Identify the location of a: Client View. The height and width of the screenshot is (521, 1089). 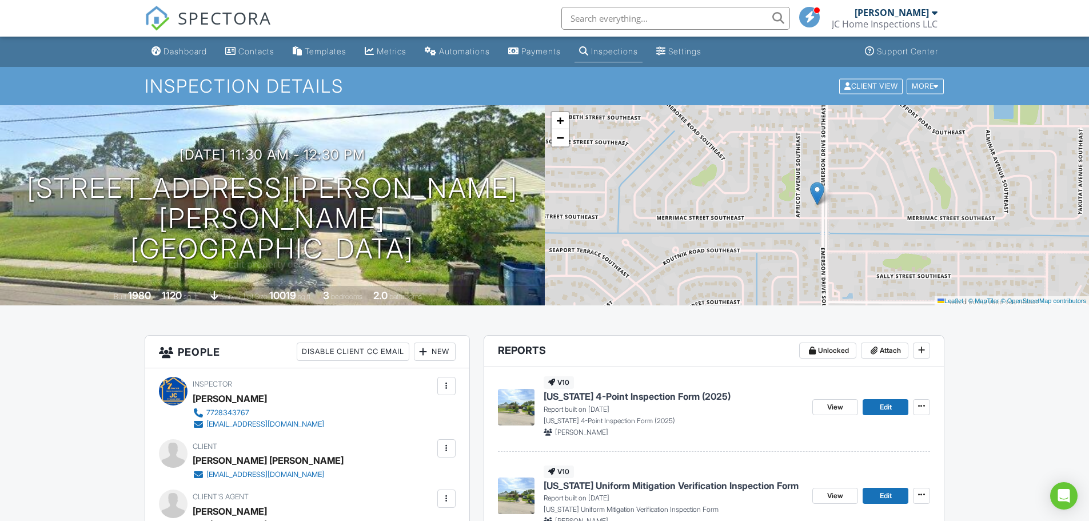
(872, 85).